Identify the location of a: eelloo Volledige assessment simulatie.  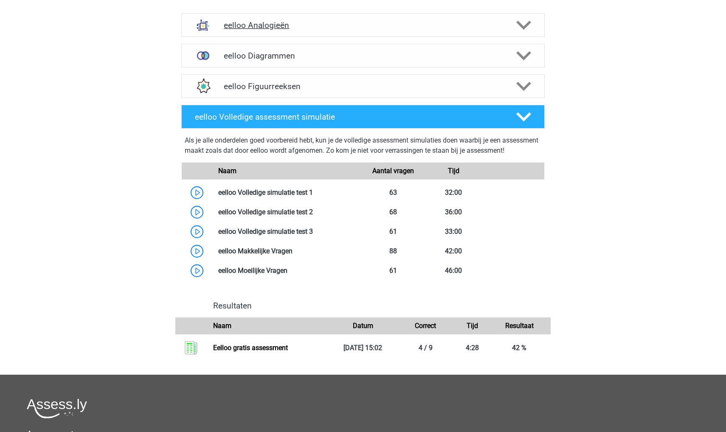
(363, 117).